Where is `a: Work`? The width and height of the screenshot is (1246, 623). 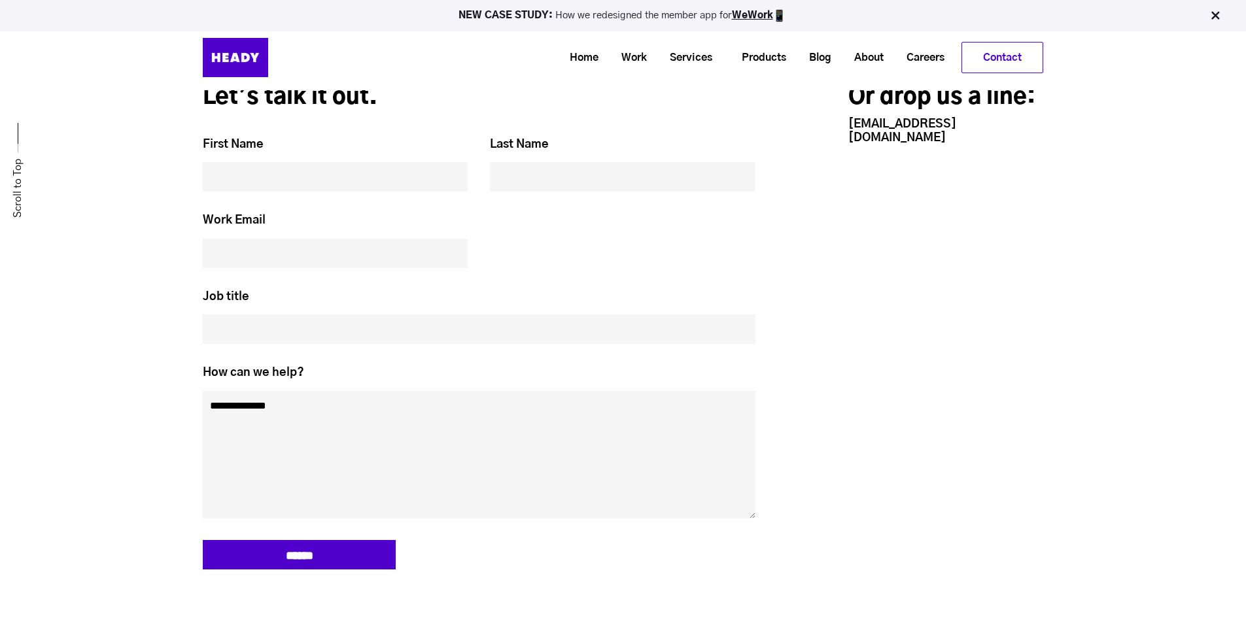
a: Work is located at coordinates (629, 58).